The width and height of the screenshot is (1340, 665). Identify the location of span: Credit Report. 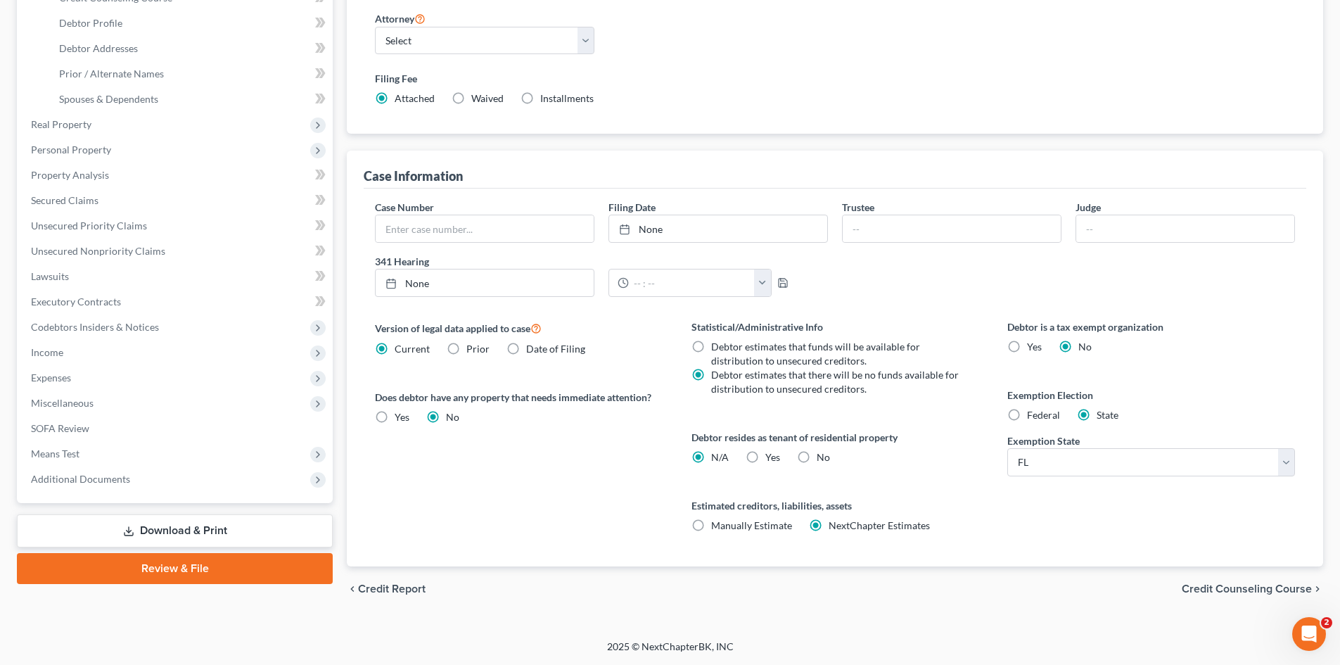
(392, 589).